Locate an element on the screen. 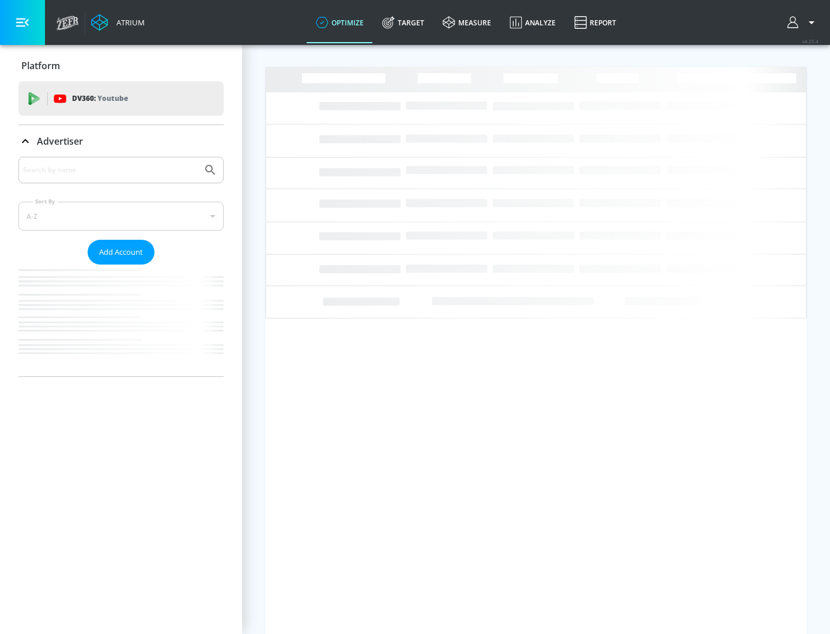 This screenshot has width=830, height=634. div: Platform is located at coordinates (121, 66).